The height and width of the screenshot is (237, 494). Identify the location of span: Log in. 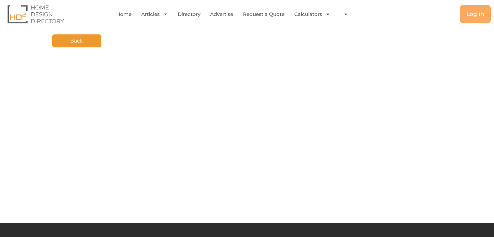
(475, 14).